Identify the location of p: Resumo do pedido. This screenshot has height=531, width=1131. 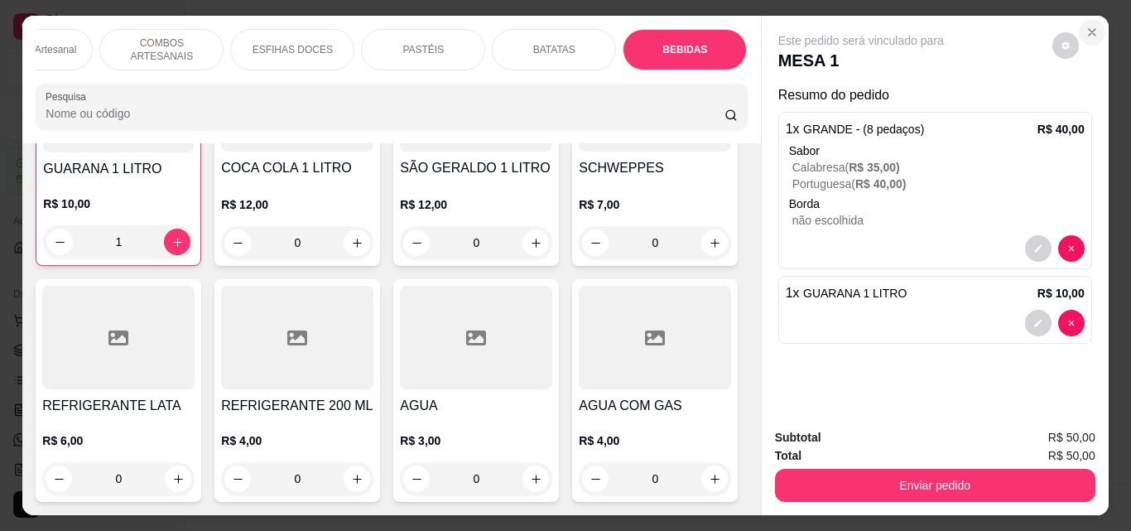
(935, 95).